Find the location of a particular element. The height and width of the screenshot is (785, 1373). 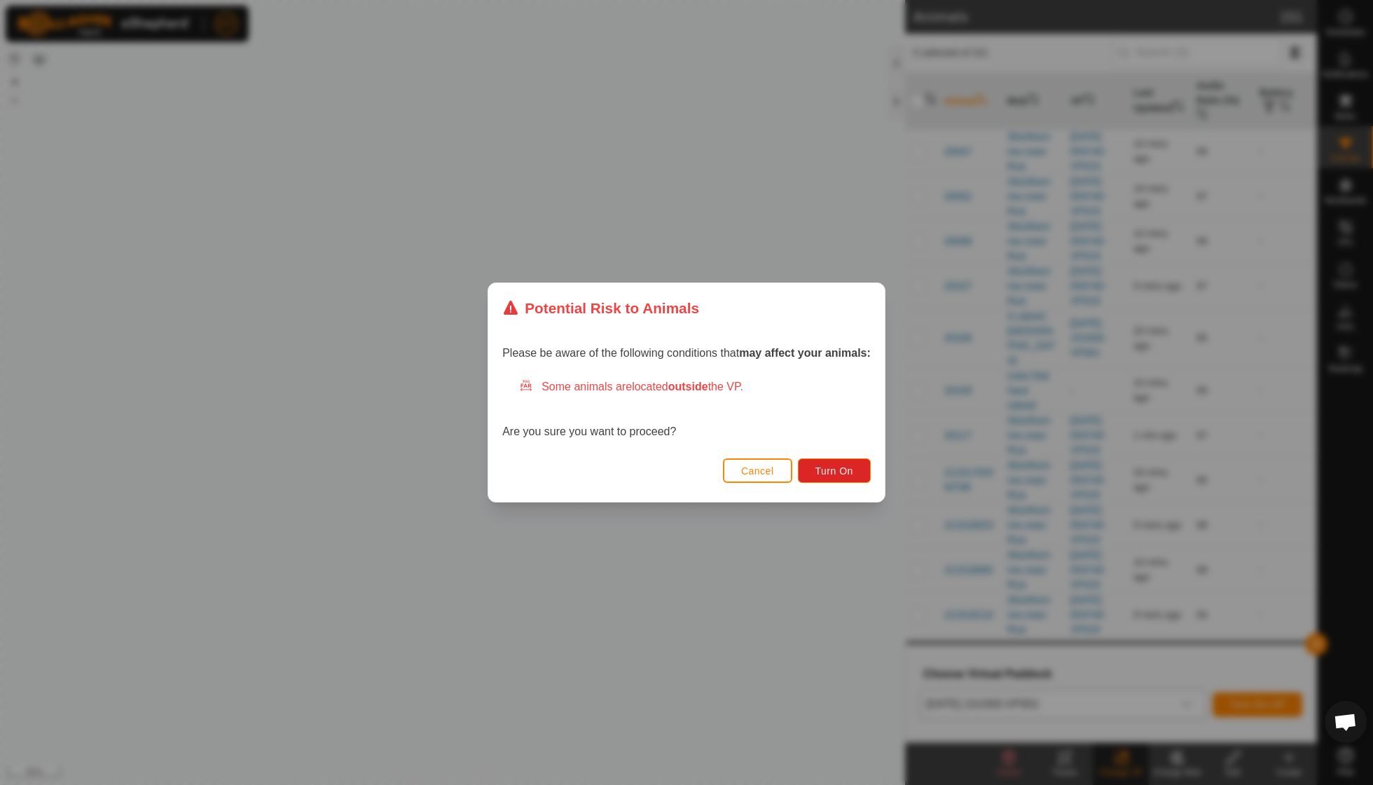

div: Open chat is located at coordinates (1346, 722).